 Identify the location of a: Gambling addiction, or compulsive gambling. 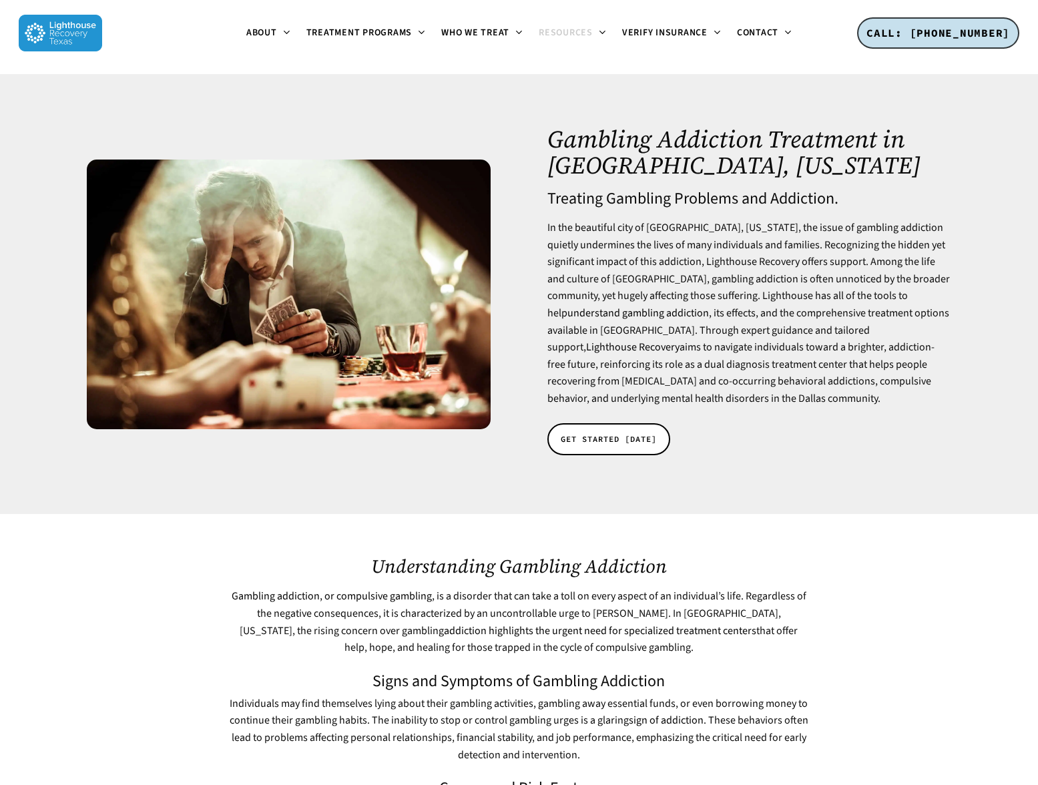
(332, 596).